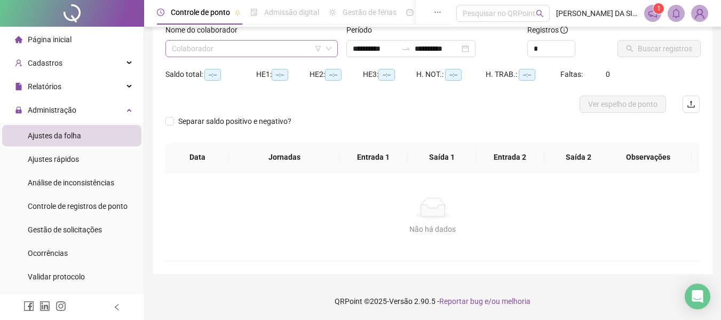  What do you see at coordinates (432, 229) in the screenshot?
I see `div: Não há dados` at bounding box center [432, 229].